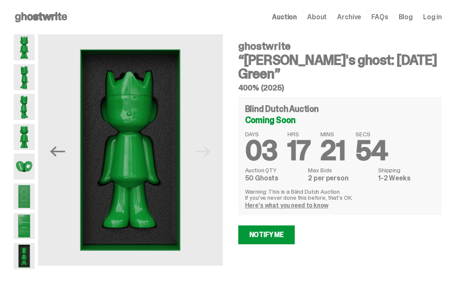 The height and width of the screenshot is (303, 462). I want to click on a: Blog, so click(406, 17).